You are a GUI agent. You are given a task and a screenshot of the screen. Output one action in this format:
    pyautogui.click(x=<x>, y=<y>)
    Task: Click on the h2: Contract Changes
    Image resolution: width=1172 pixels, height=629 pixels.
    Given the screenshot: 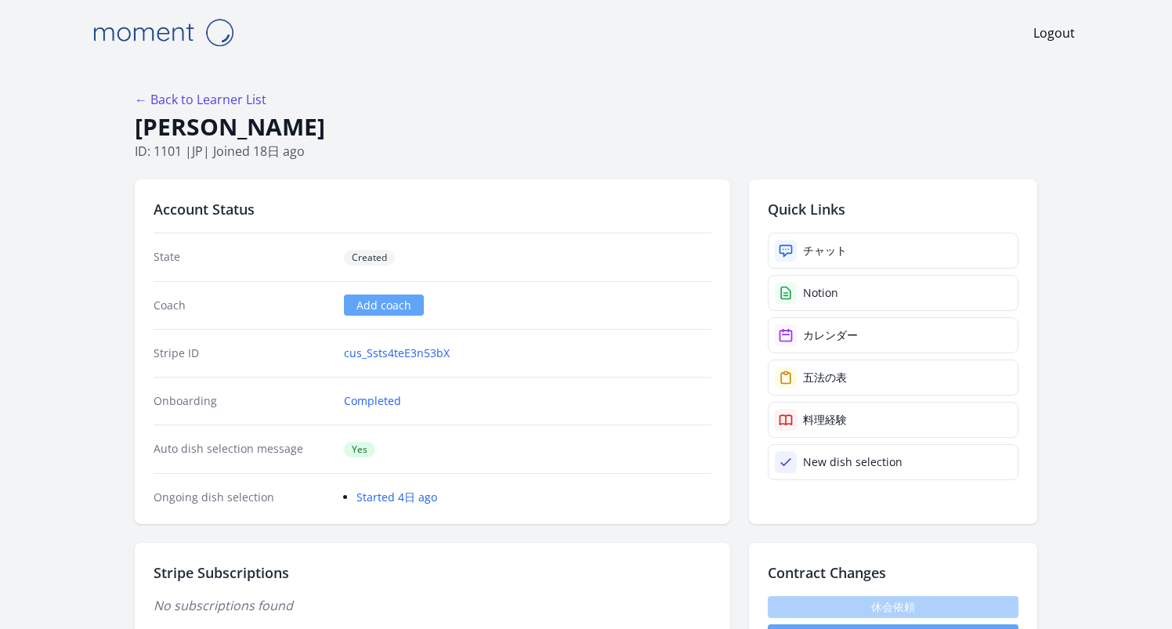 What is the action you would take?
    pyautogui.click(x=893, y=572)
    